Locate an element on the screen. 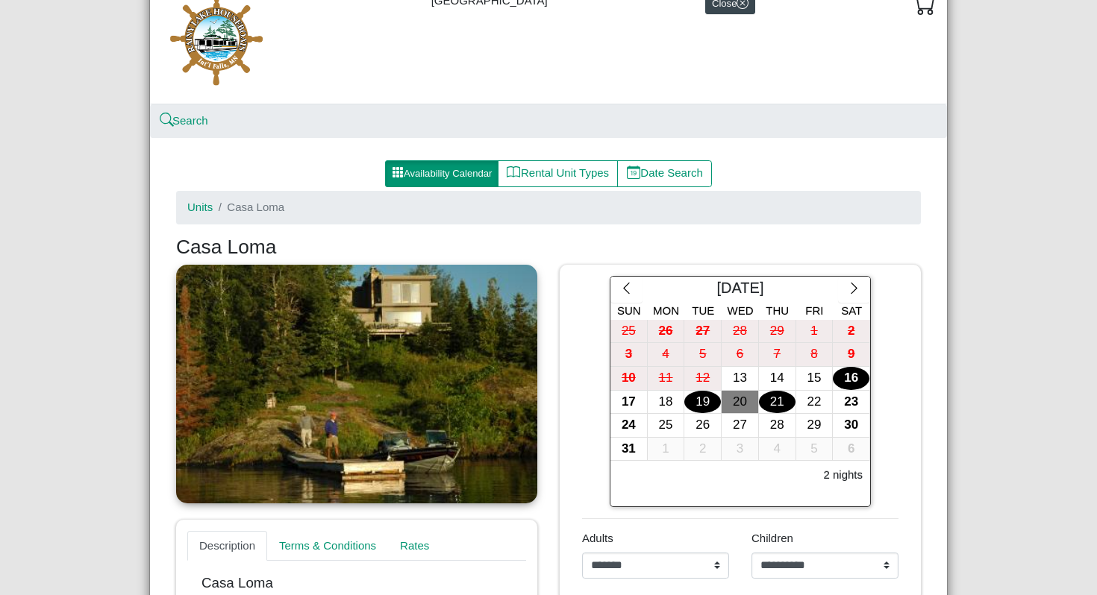  svg: book is located at coordinates (513, 172).